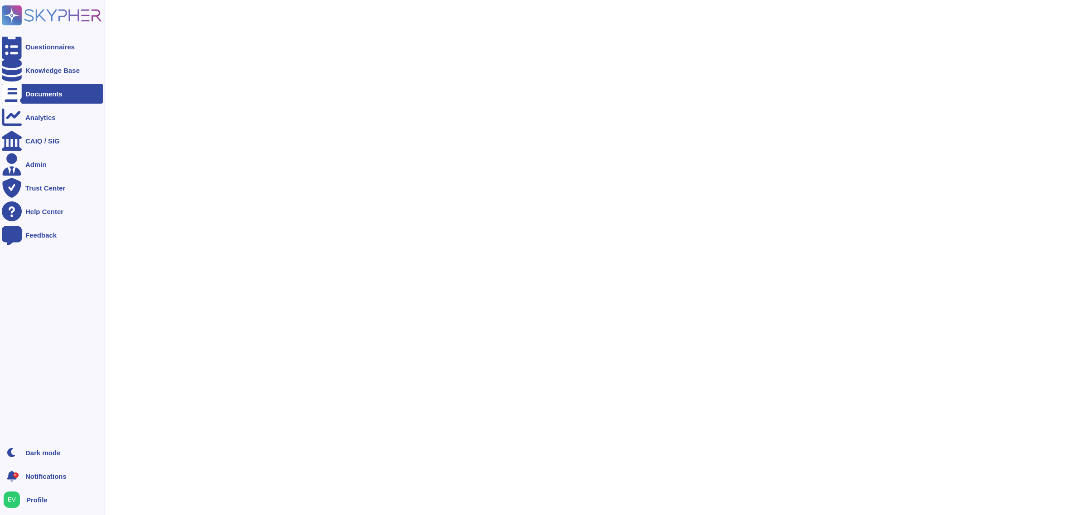  I want to click on a: Help Center, so click(52, 211).